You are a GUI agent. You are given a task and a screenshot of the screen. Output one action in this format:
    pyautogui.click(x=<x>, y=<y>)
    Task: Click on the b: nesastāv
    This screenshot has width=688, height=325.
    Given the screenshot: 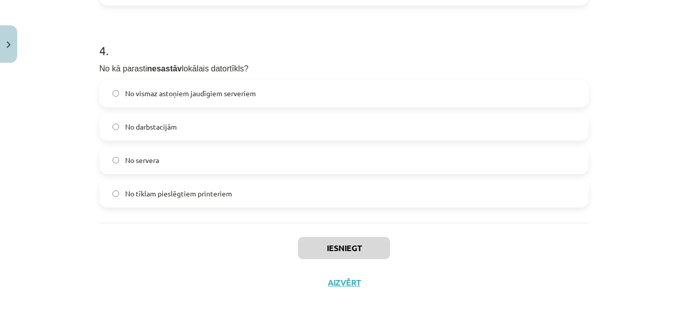 What is the action you would take?
    pyautogui.click(x=164, y=68)
    